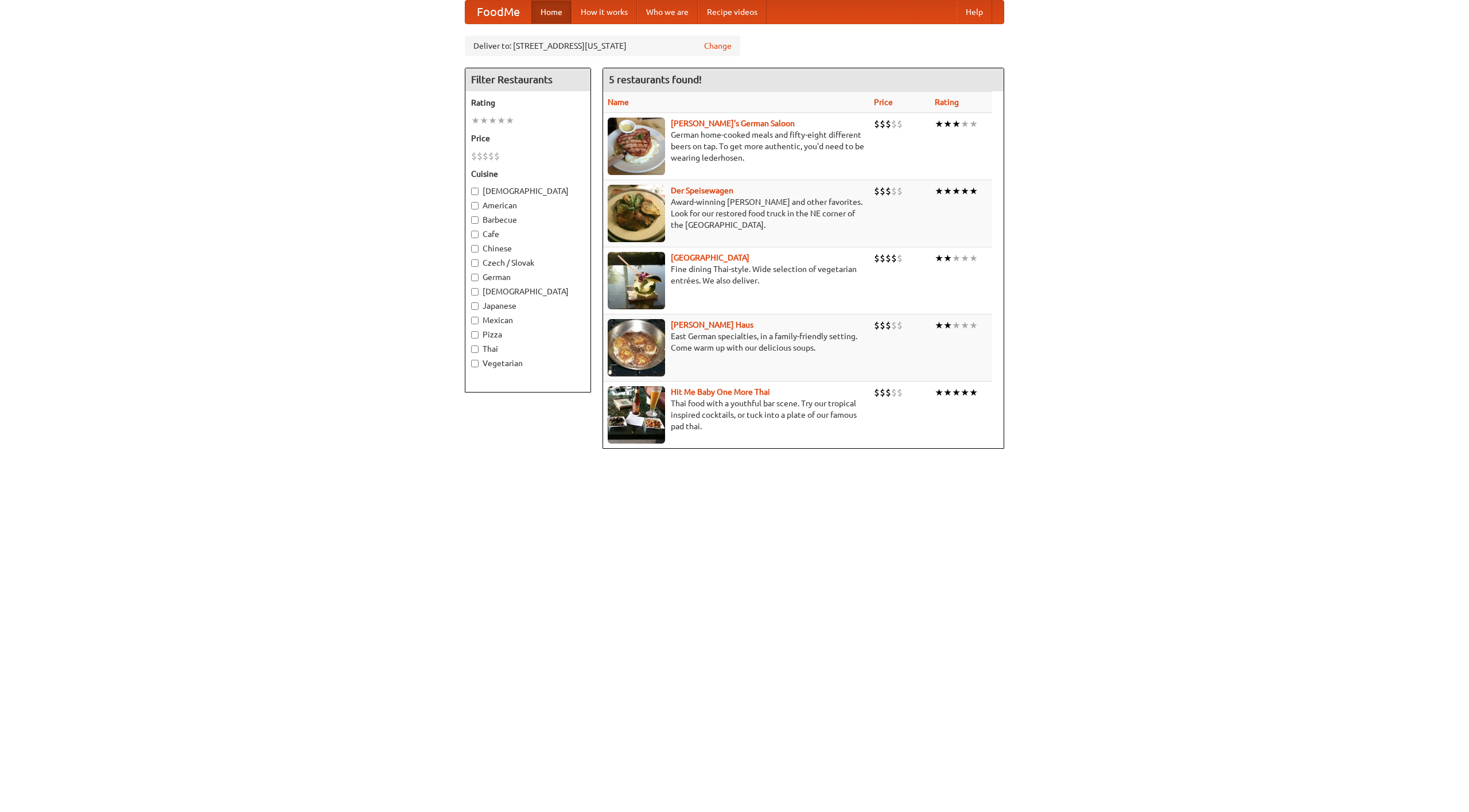  Describe the element at coordinates (528, 205) in the screenshot. I see `label: American` at that location.